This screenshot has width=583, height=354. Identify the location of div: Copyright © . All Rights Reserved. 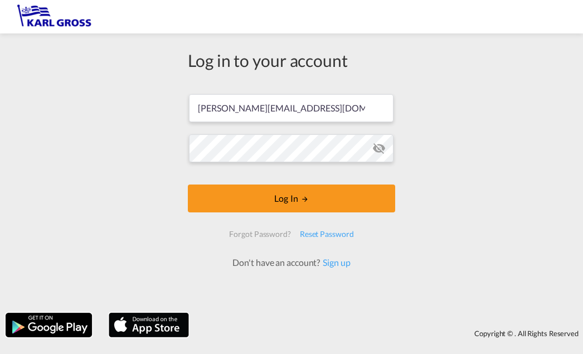
(388, 333).